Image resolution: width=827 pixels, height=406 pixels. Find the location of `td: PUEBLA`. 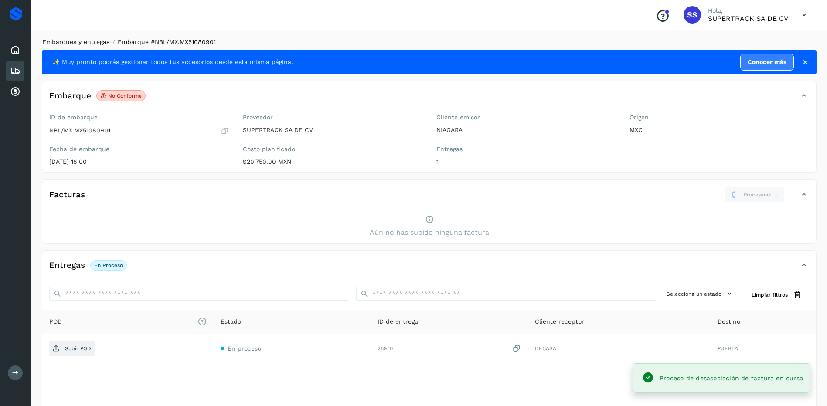

td: PUEBLA is located at coordinates (764, 349).